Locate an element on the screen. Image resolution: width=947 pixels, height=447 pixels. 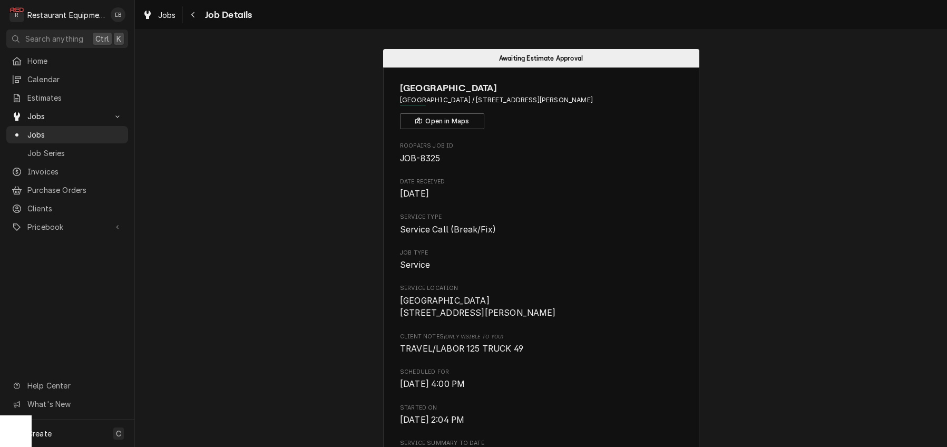
div: [object Object] is located at coordinates (541, 344).